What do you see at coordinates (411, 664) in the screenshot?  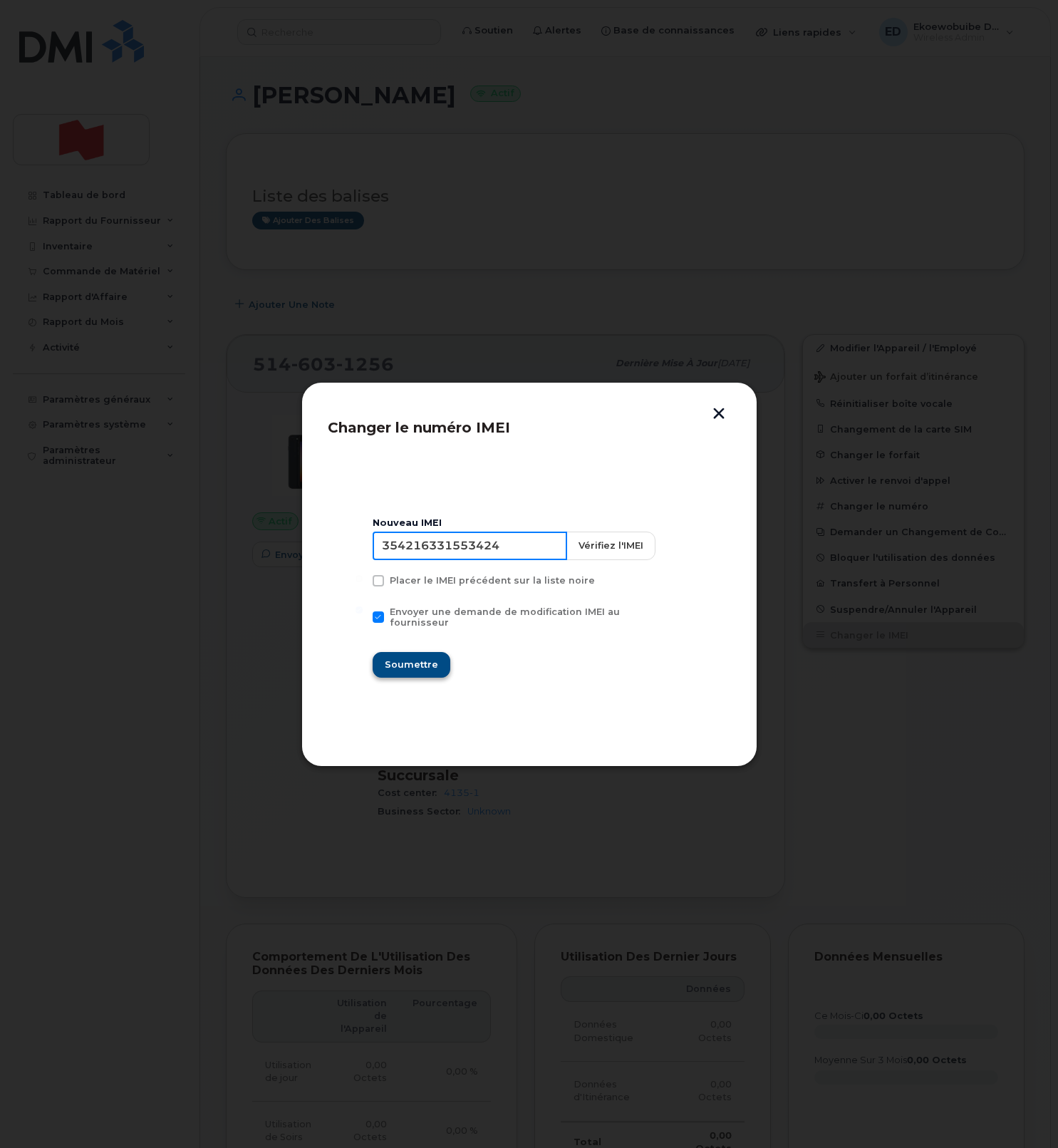 I see `span: Soumettre` at bounding box center [411, 664].